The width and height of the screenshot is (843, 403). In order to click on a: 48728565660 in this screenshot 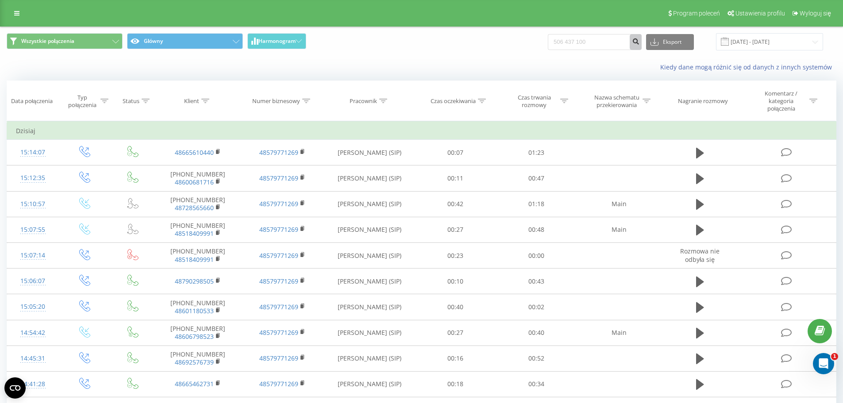, I will do `click(194, 207)`.